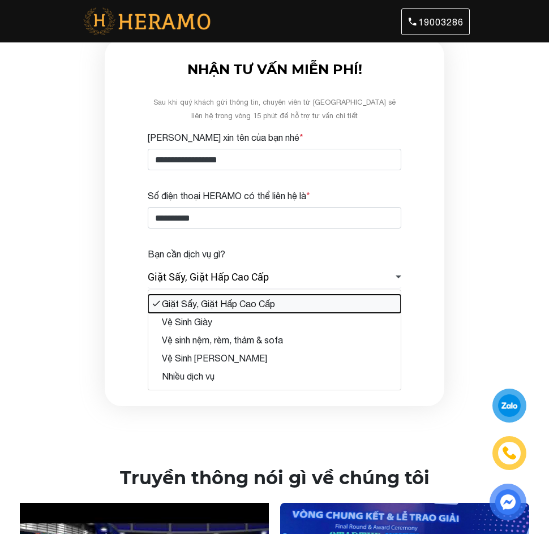  Describe the element at coordinates (275, 322) in the screenshot. I see `button: Vệ Sinh Giày` at that location.